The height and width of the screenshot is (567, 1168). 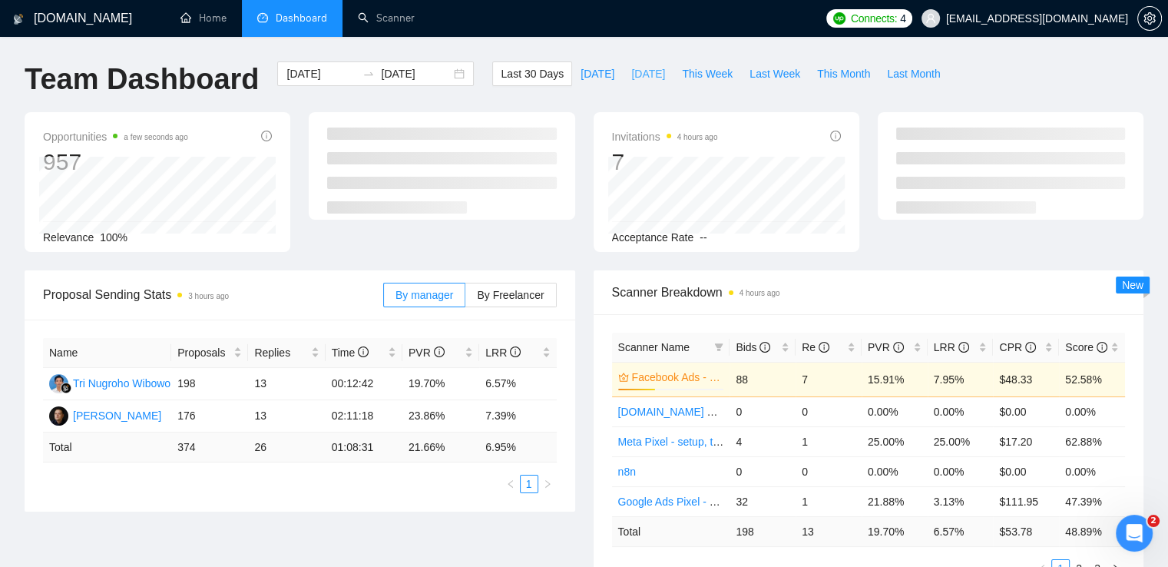 What do you see at coordinates (775, 74) in the screenshot?
I see `span: Last Week` at bounding box center [775, 74].